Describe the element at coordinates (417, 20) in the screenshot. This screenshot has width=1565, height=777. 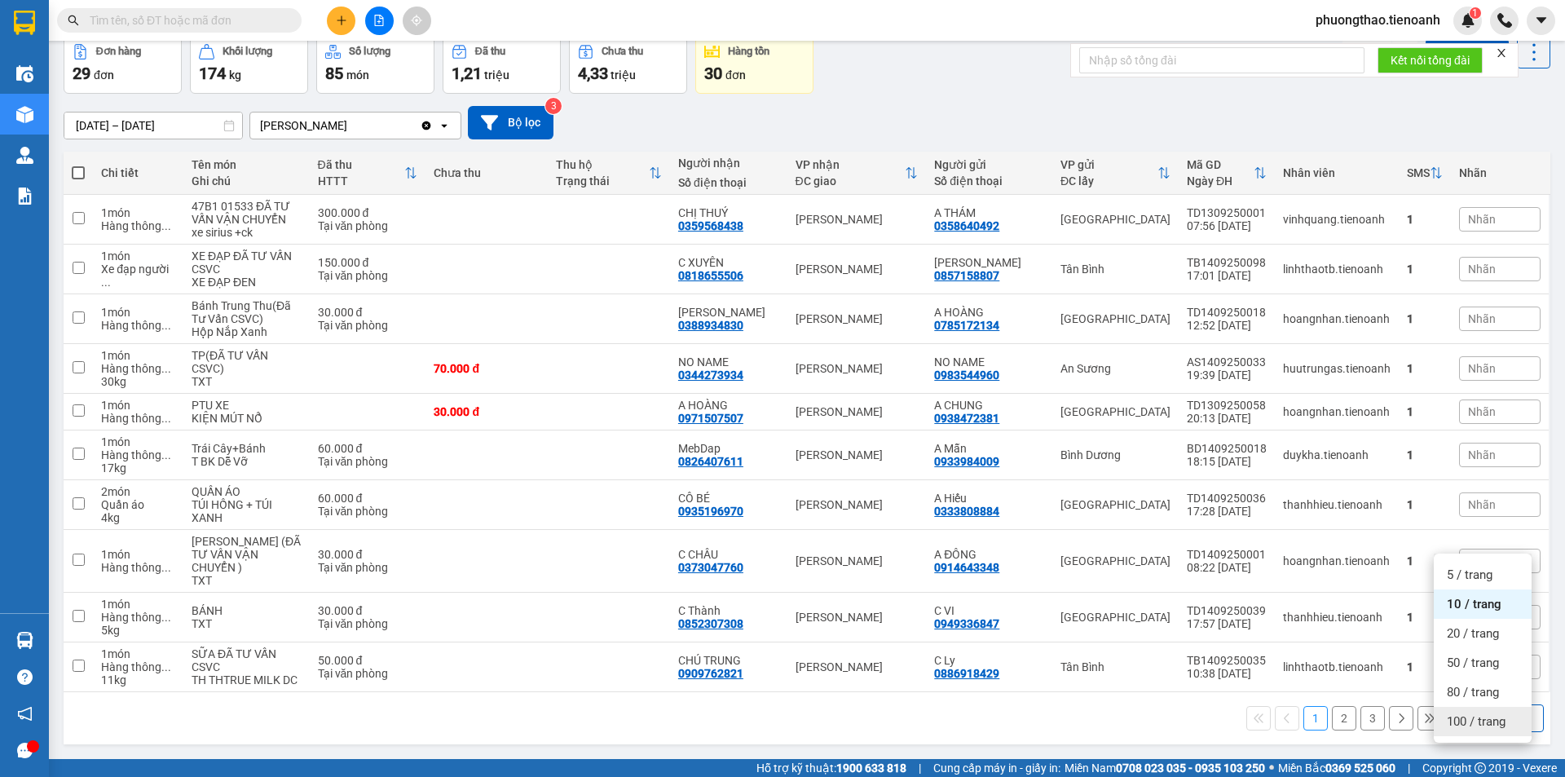
I see `button: aim` at that location.